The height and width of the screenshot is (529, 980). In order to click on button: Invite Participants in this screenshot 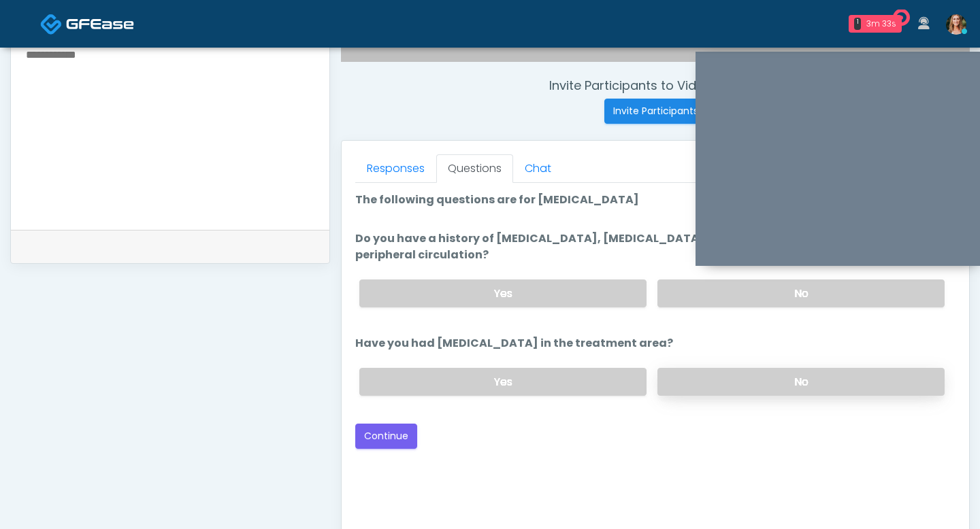, I will do `click(655, 111)`.